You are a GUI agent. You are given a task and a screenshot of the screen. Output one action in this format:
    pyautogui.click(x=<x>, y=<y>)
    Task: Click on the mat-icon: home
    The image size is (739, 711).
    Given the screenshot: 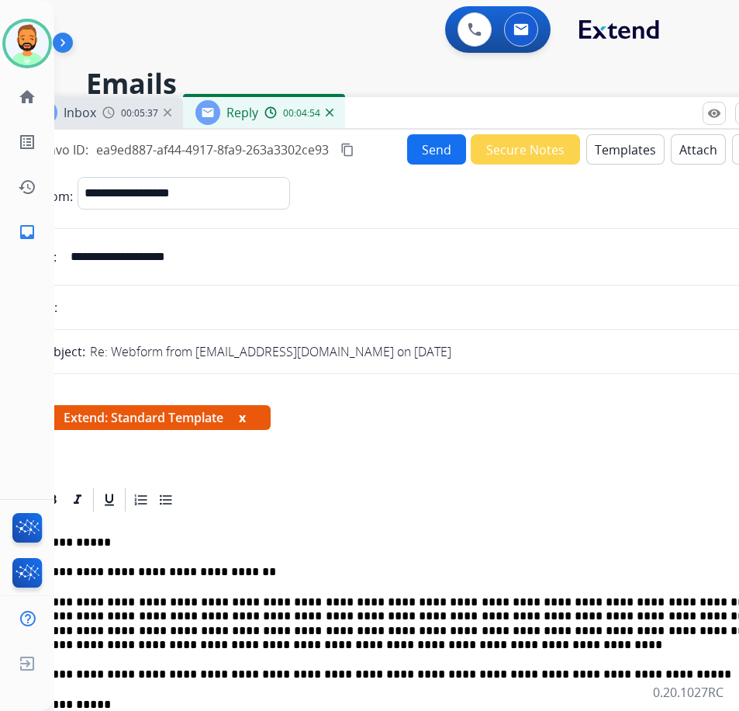 What is the action you would take?
    pyautogui.click(x=27, y=97)
    